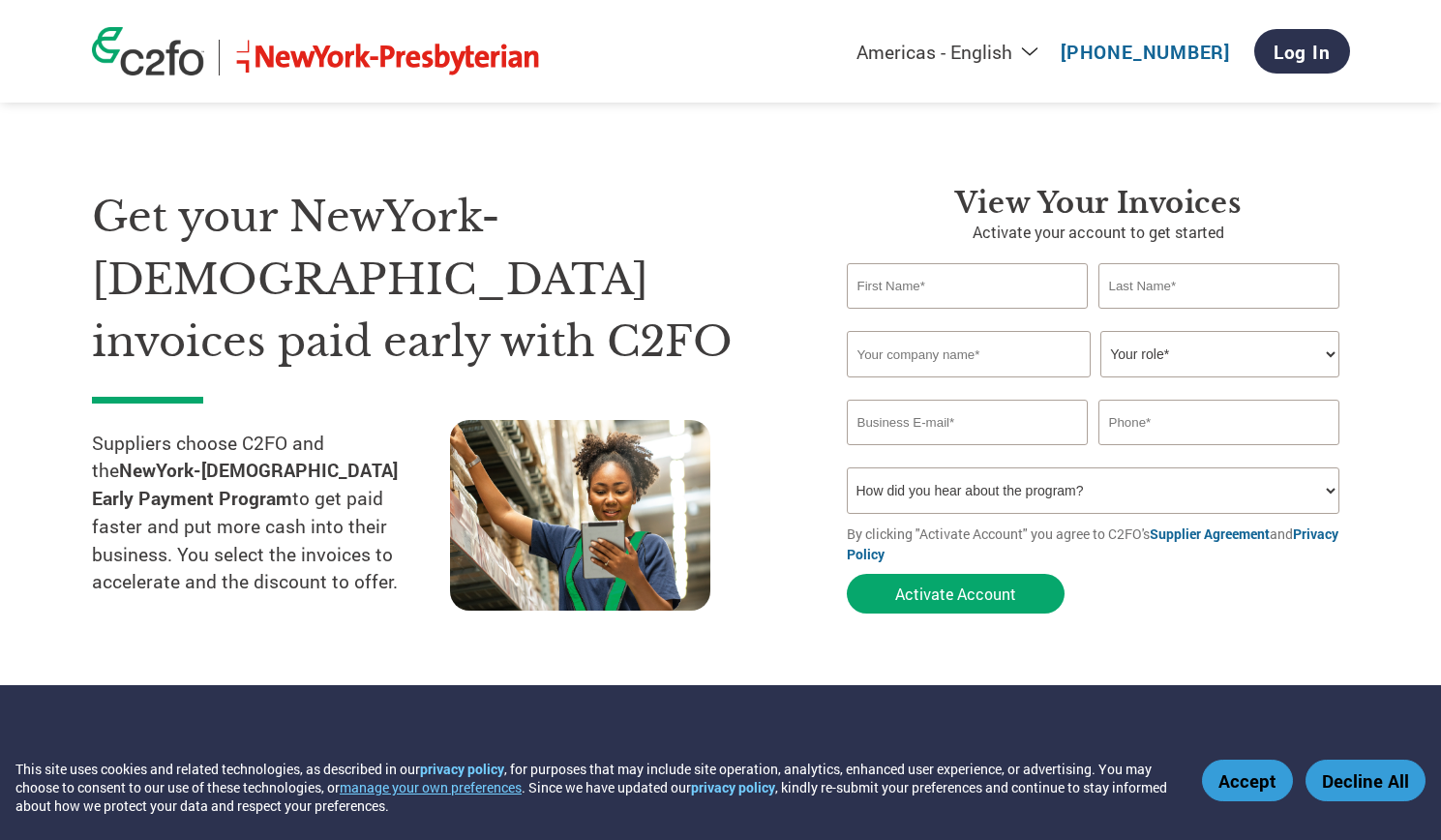 This screenshot has height=840, width=1441. Describe the element at coordinates (1366, 780) in the screenshot. I see `button: Decline All` at that location.